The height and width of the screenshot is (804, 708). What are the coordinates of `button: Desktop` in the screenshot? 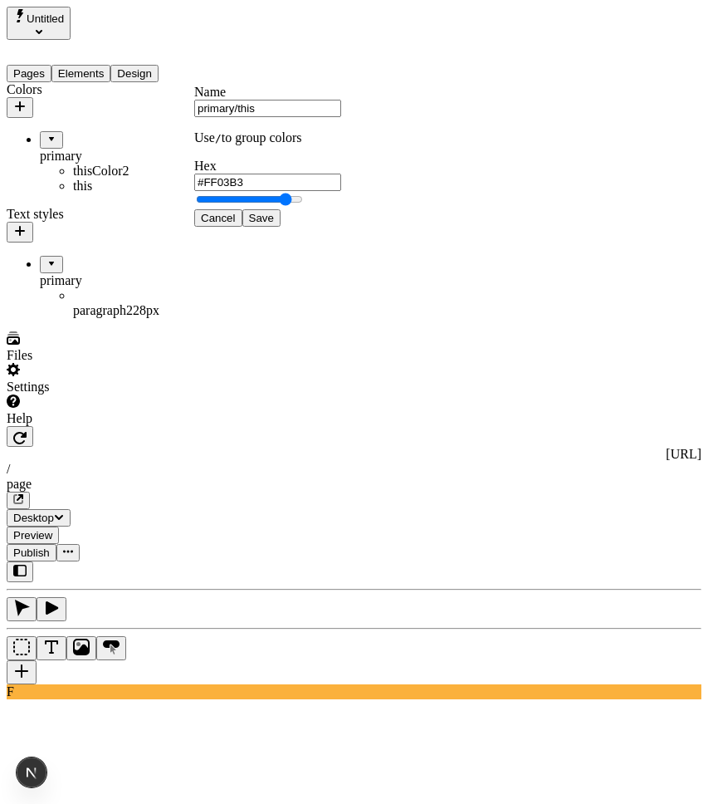 It's located at (38, 517).